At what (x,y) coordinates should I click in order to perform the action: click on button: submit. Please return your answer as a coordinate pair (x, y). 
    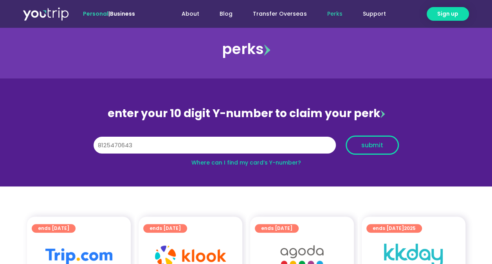
    Looking at the image, I should click on (372, 145).